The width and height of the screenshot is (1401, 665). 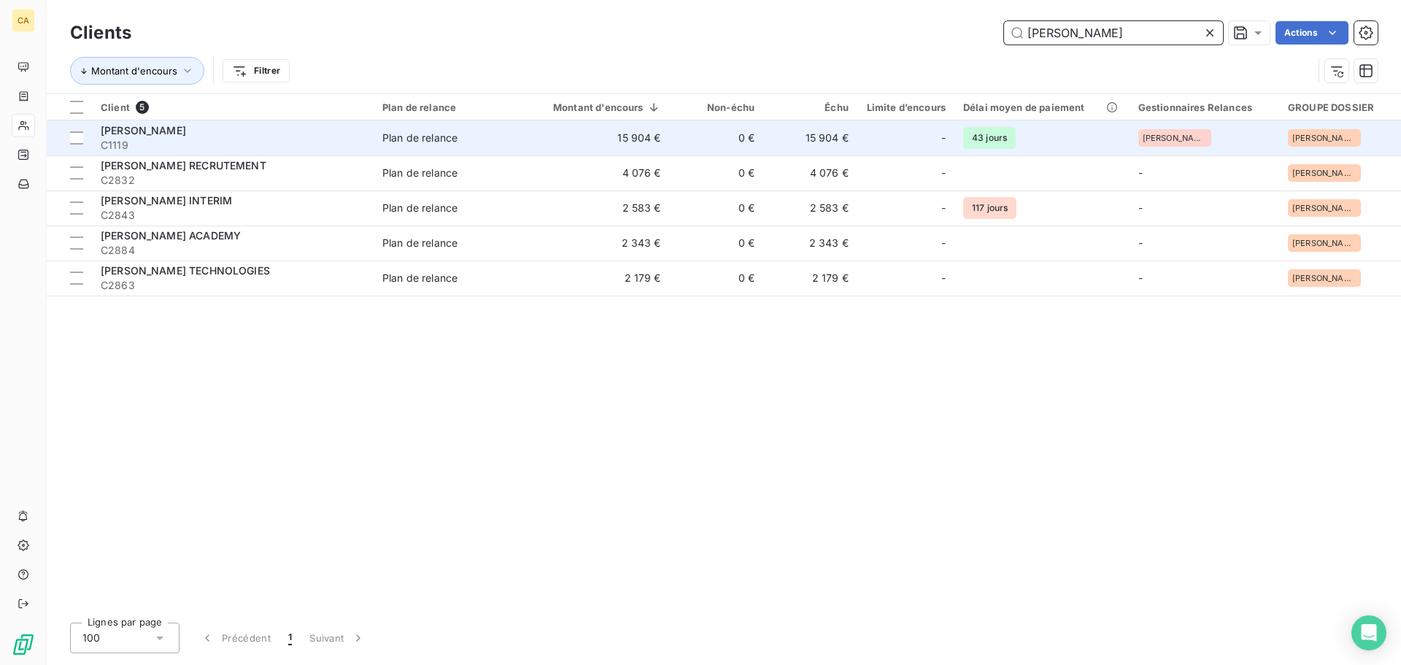 I want to click on button: Suivant, so click(x=337, y=638).